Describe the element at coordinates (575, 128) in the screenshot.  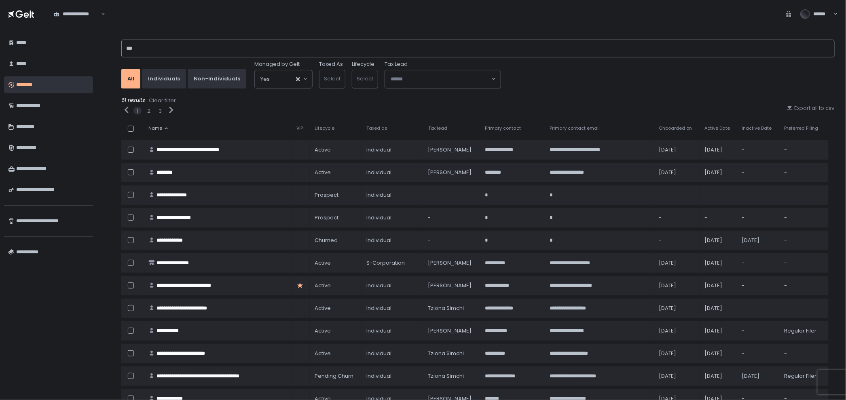
I see `span: Primary contact email` at that location.